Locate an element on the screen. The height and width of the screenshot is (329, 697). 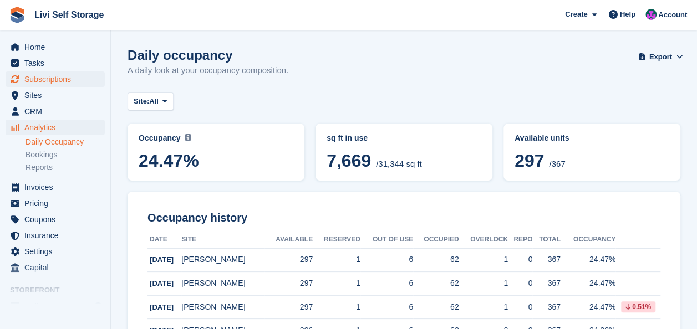
span: Tasks is located at coordinates (58, 63).